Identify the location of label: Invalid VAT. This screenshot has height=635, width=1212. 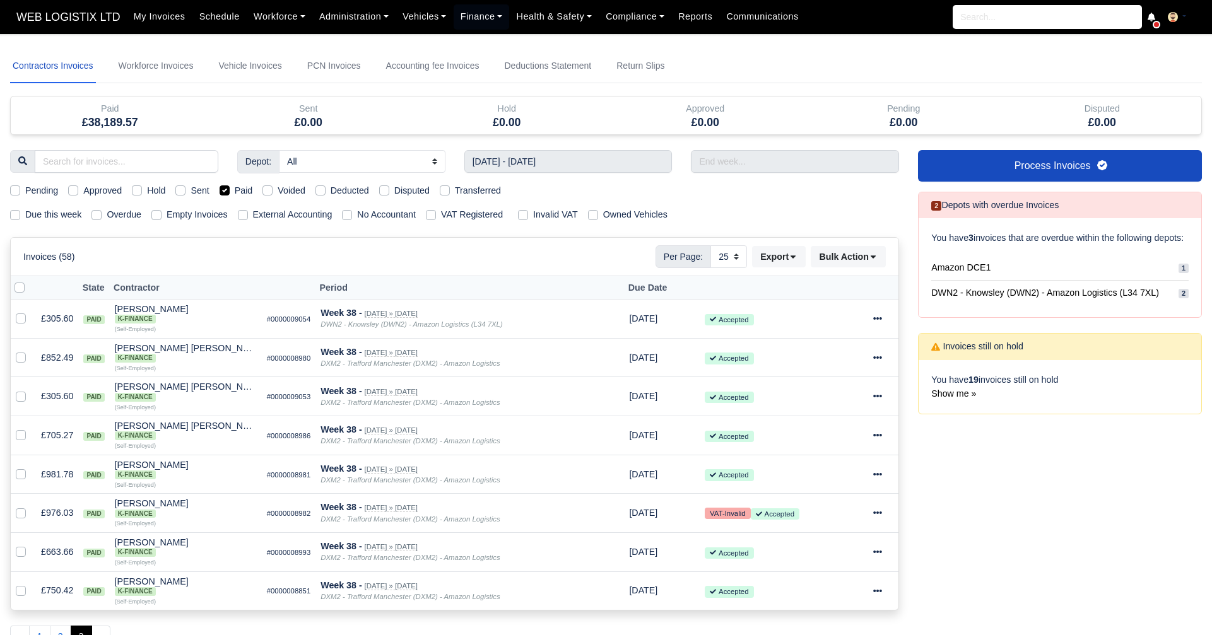
(555, 215).